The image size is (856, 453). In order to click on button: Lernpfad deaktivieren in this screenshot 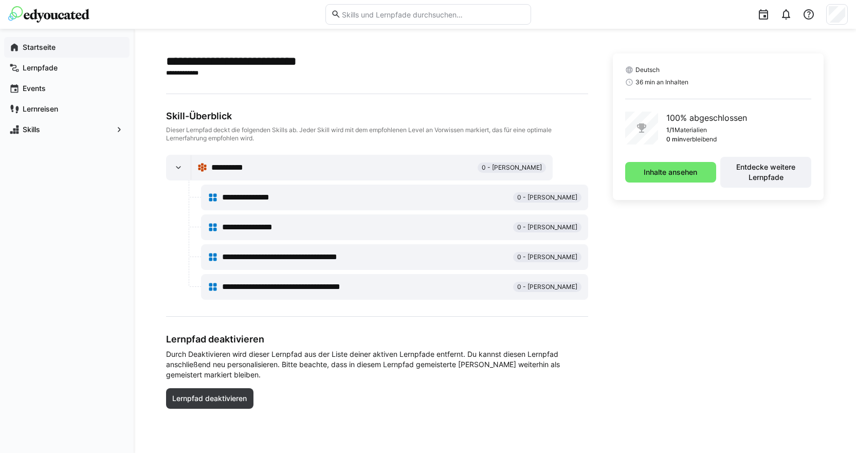, I will do `click(210, 398)`.